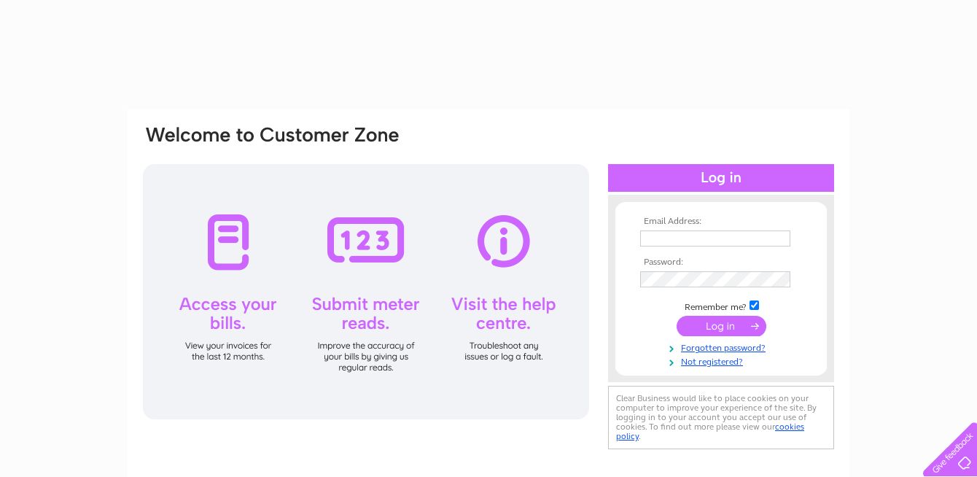 Image resolution: width=977 pixels, height=477 pixels. I want to click on a: Not registered?, so click(723, 360).